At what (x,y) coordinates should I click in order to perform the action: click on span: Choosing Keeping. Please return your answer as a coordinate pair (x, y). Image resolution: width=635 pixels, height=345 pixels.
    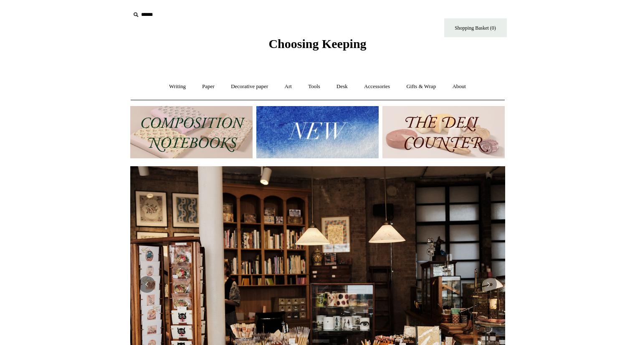
    Looking at the image, I should click on (317, 43).